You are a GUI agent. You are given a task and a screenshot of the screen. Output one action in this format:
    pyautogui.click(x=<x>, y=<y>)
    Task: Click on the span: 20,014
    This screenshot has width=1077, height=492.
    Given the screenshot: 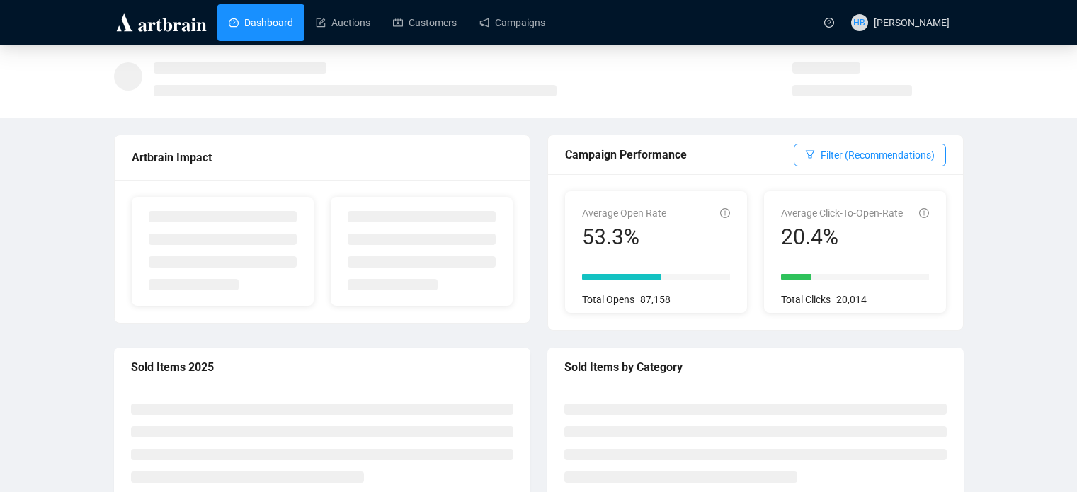 What is the action you would take?
    pyautogui.click(x=851, y=300)
    